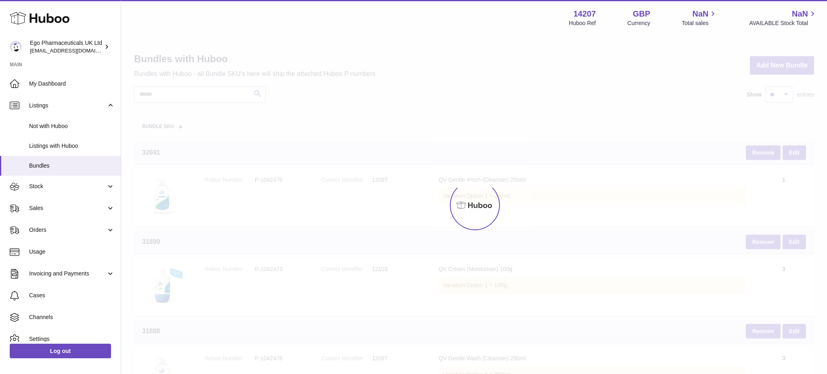 This screenshot has width=827, height=374. What do you see at coordinates (67, 186) in the screenshot?
I see `span: Stock` at bounding box center [67, 186].